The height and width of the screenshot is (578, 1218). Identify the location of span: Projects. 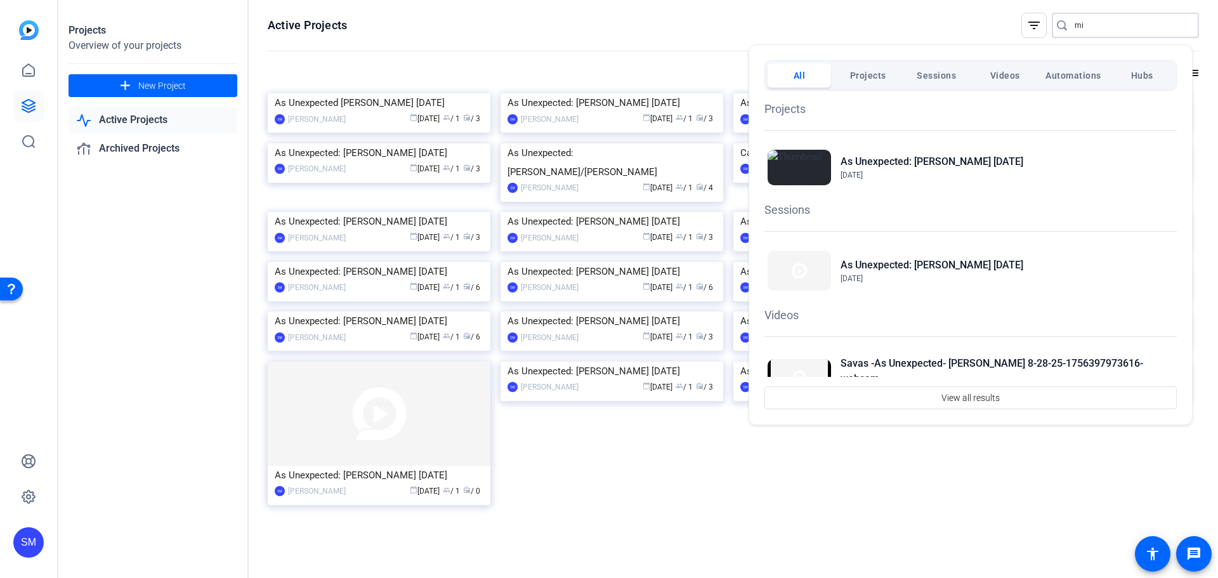
(868, 76).